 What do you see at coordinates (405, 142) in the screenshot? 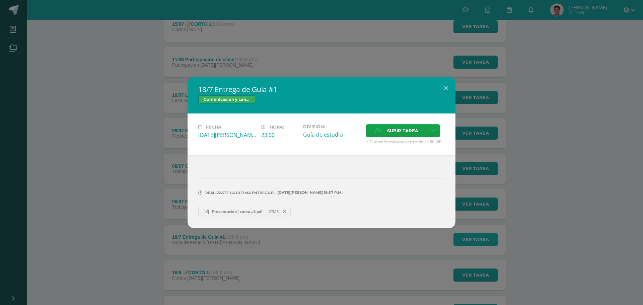
I see `span: * El tamaño máximo permitido es 50 MB` at bounding box center [405, 142].